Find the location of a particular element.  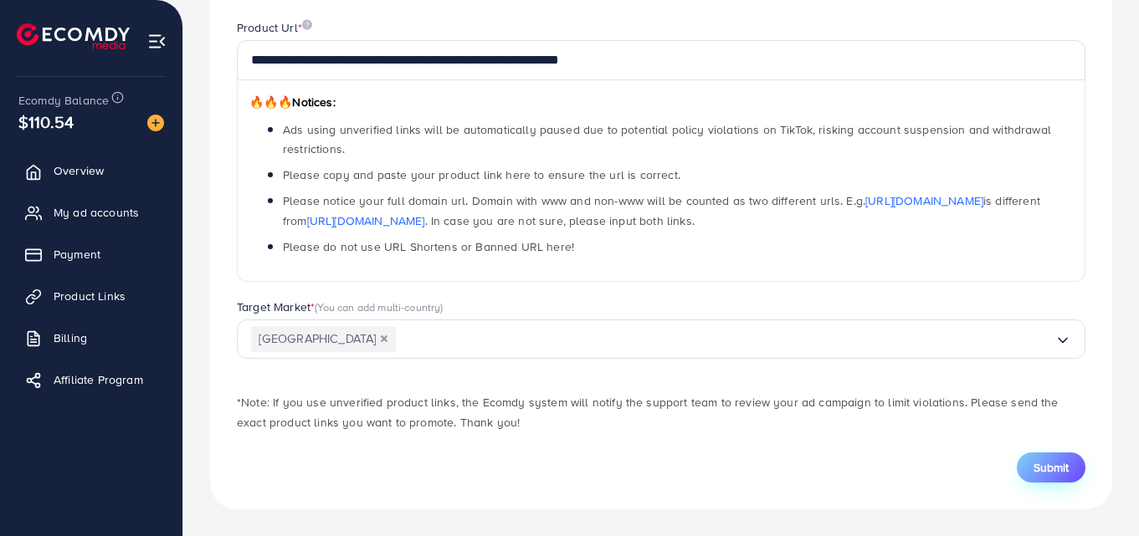

label: Product Url is located at coordinates (274, 28).